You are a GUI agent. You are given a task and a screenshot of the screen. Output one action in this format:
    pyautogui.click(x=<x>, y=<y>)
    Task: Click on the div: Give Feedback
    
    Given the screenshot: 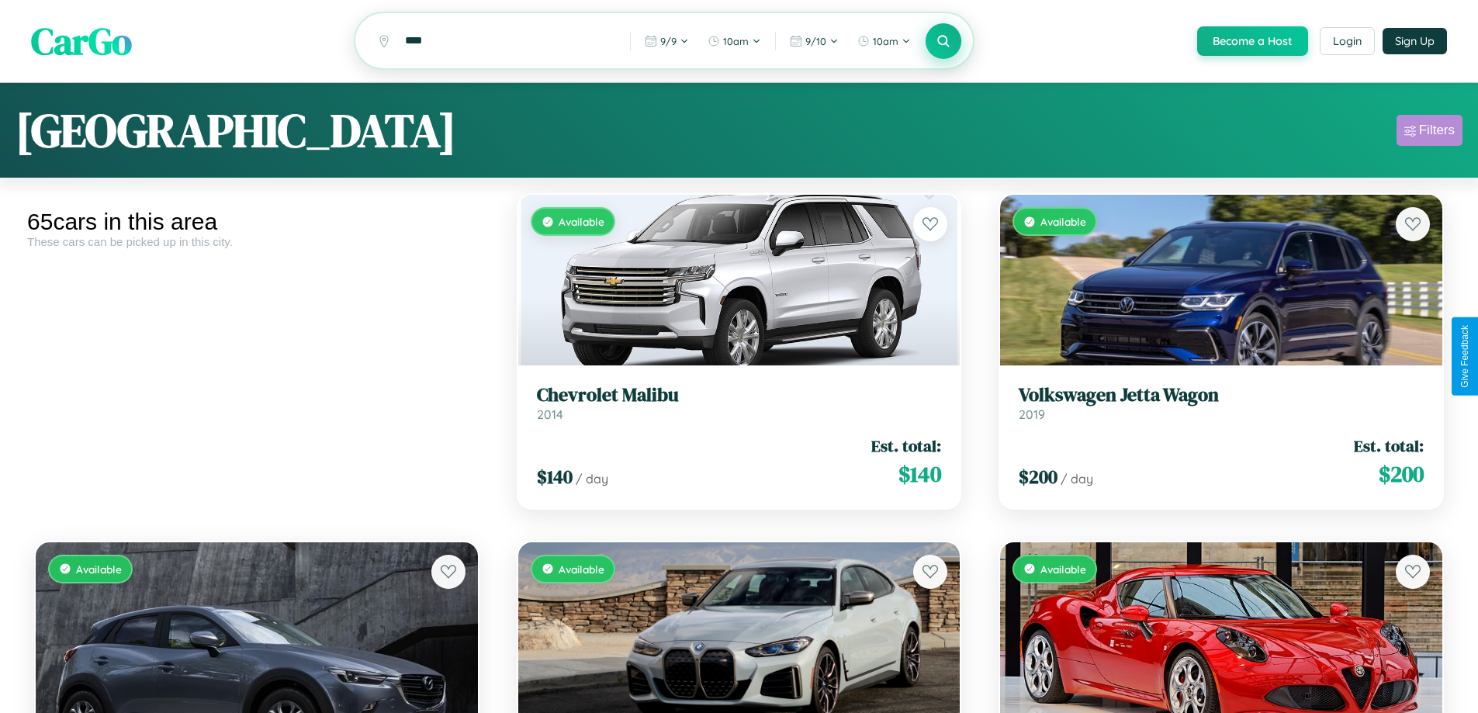 What is the action you would take?
    pyautogui.click(x=1465, y=356)
    